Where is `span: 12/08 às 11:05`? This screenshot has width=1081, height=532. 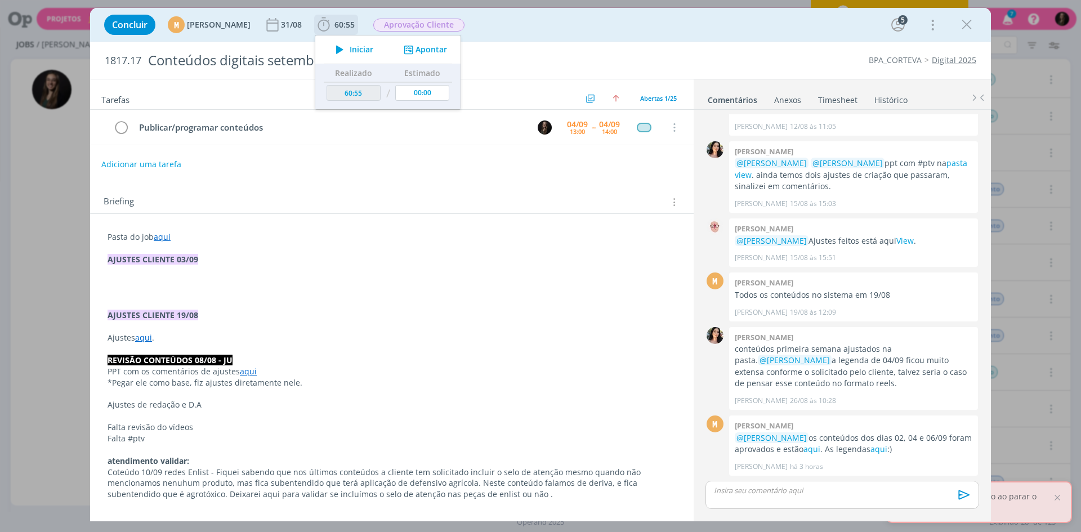 span: 12/08 às 11:05 is located at coordinates (813, 127).